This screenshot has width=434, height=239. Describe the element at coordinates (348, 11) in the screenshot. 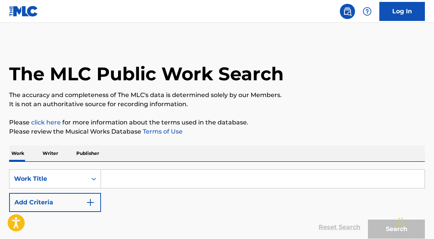

I see `img: search` at that location.